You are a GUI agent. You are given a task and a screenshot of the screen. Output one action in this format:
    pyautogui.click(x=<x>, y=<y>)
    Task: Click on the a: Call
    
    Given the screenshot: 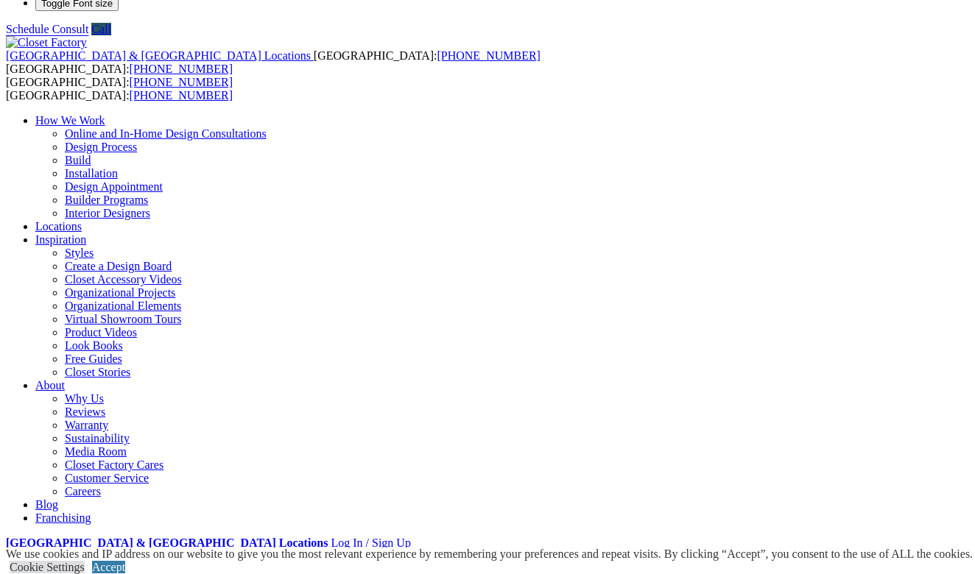 What is the action you would take?
    pyautogui.click(x=101, y=29)
    